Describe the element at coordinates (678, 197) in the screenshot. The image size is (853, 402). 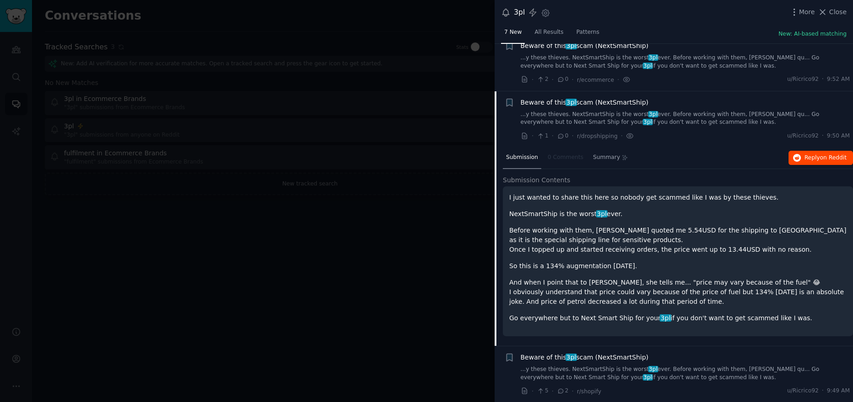
I see `p: I just wanted to share this here so nobody get scammed like I was by these thieves.` at that location.